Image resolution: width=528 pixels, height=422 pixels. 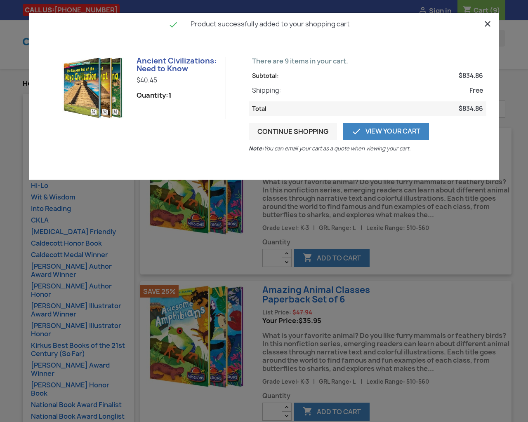 What do you see at coordinates (487, 23) in the screenshot?
I see `button: Close` at bounding box center [487, 23].